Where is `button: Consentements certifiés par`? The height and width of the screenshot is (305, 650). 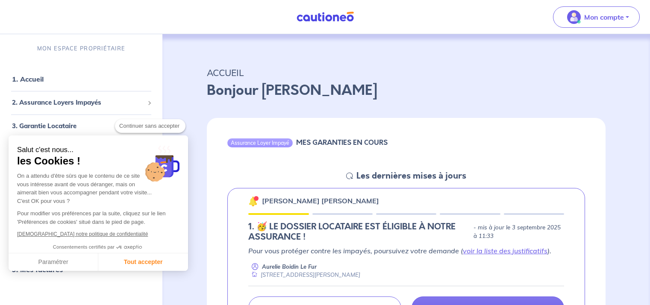
button: Consentements certifiés par is located at coordinates (98, 247).